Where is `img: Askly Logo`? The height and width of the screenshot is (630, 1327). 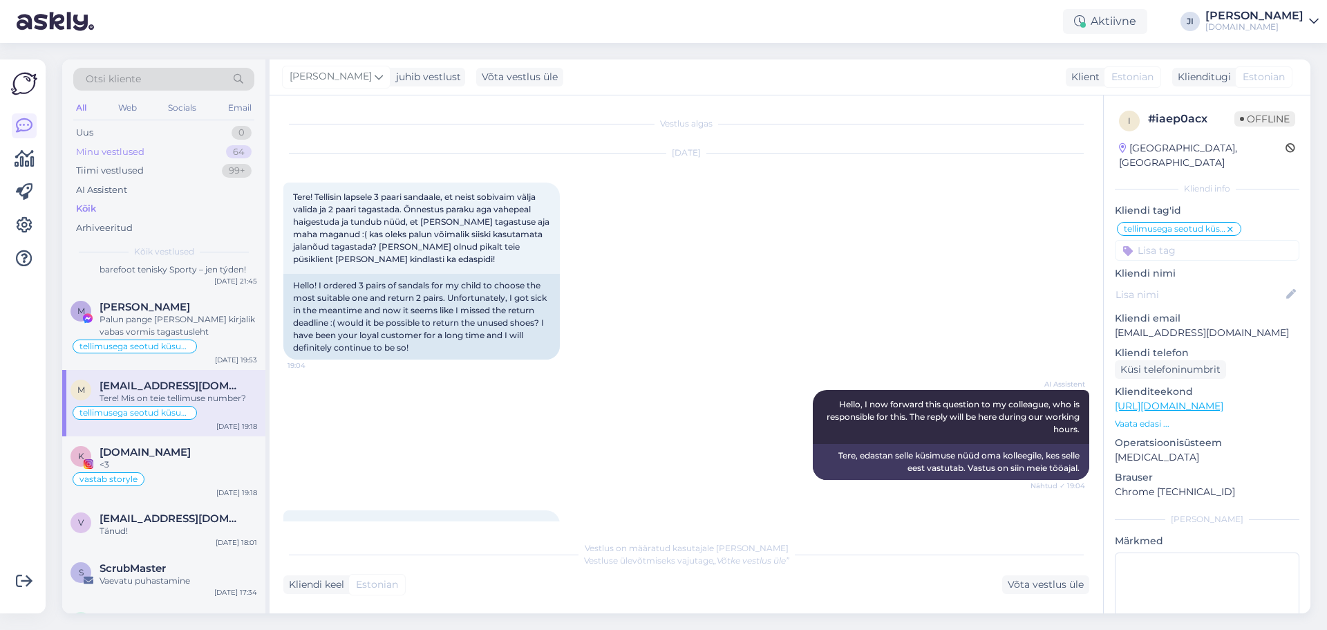 img: Askly Logo is located at coordinates (24, 84).